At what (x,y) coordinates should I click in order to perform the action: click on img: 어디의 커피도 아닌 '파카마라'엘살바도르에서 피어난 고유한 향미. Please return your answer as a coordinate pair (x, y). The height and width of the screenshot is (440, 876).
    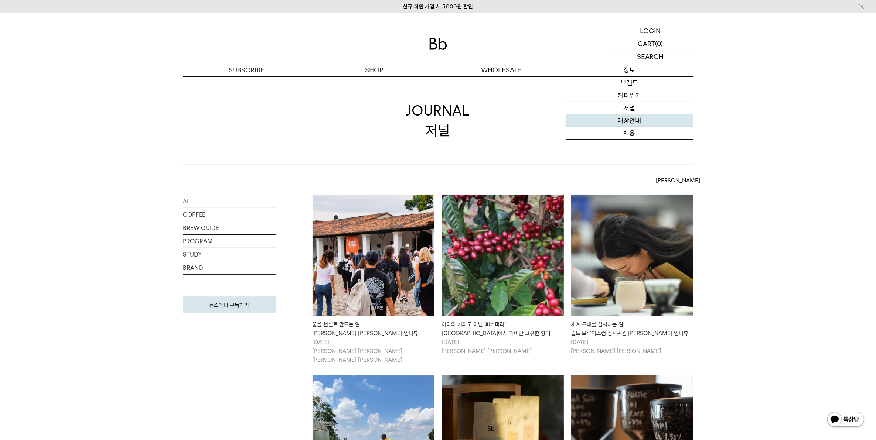
    Looking at the image, I should click on (503, 256).